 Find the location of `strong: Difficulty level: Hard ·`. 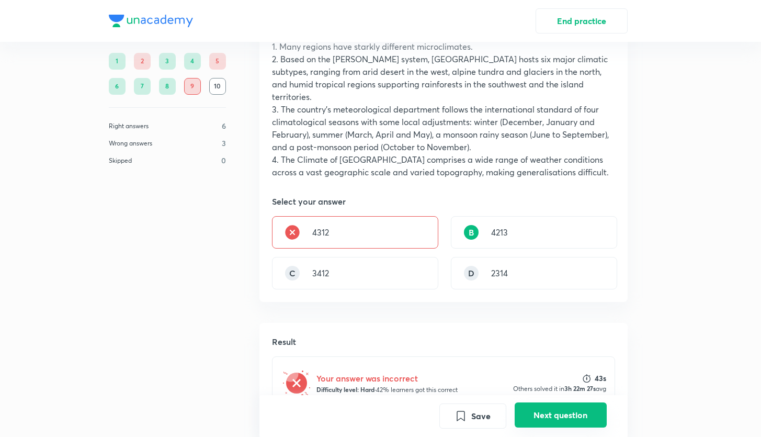

strong: Difficulty level: Hard · is located at coordinates (346, 389).